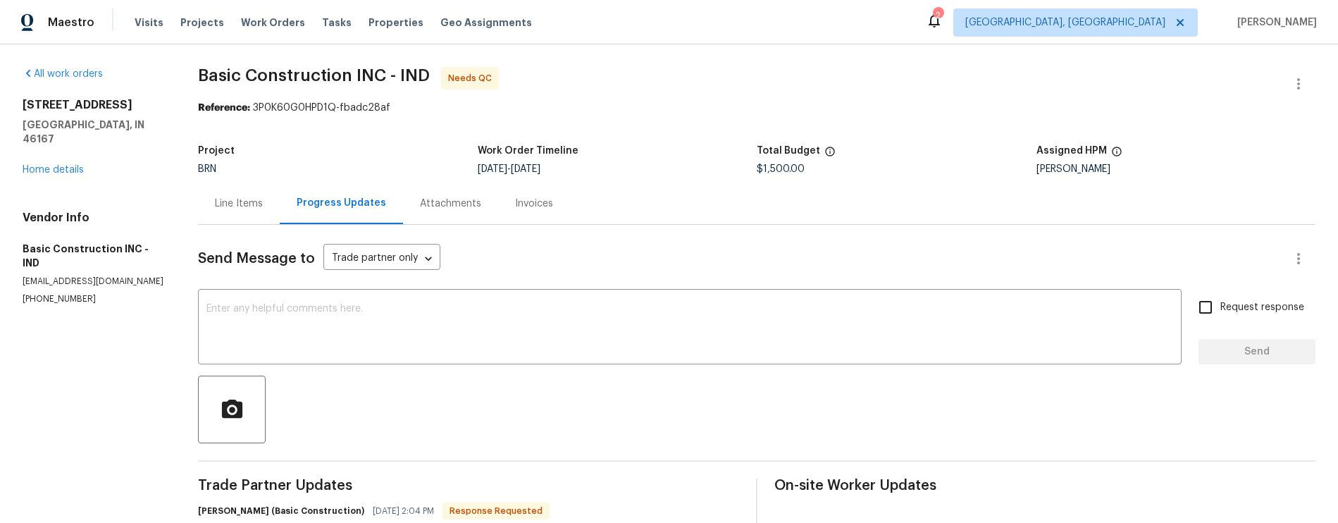 The width and height of the screenshot is (1338, 523). What do you see at coordinates (313, 75) in the screenshot?
I see `span: Basic Construction INC - IND` at bounding box center [313, 75].